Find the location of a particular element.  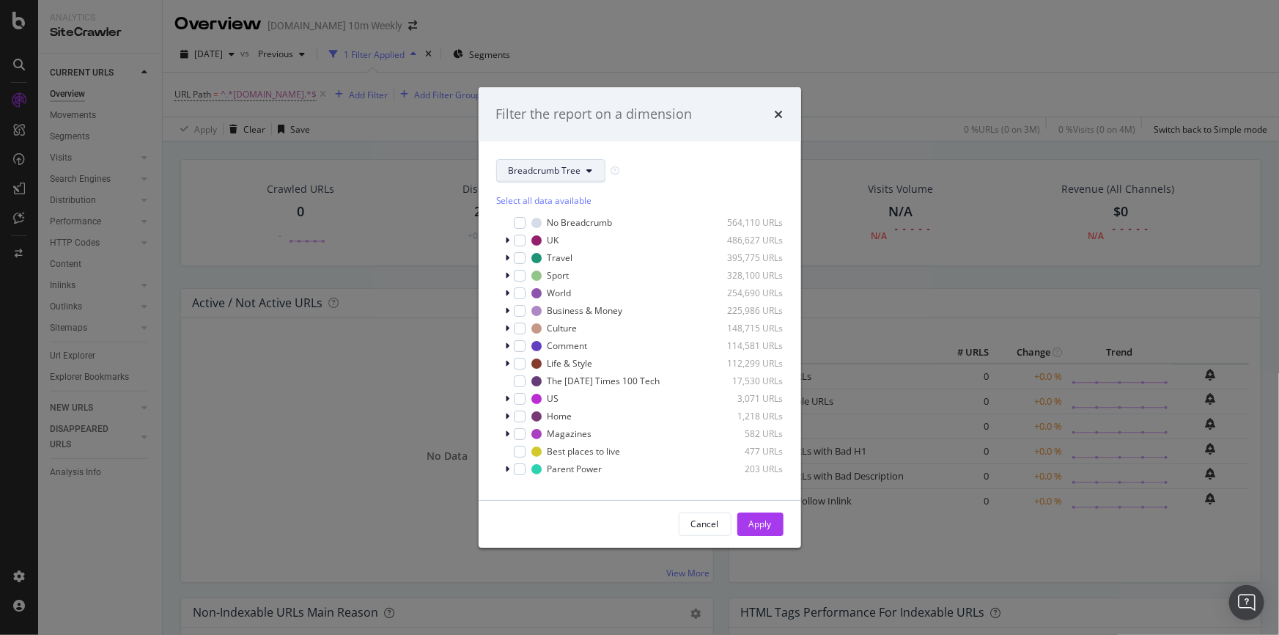

span: Breadcrumb Tree is located at coordinates (544, 170).